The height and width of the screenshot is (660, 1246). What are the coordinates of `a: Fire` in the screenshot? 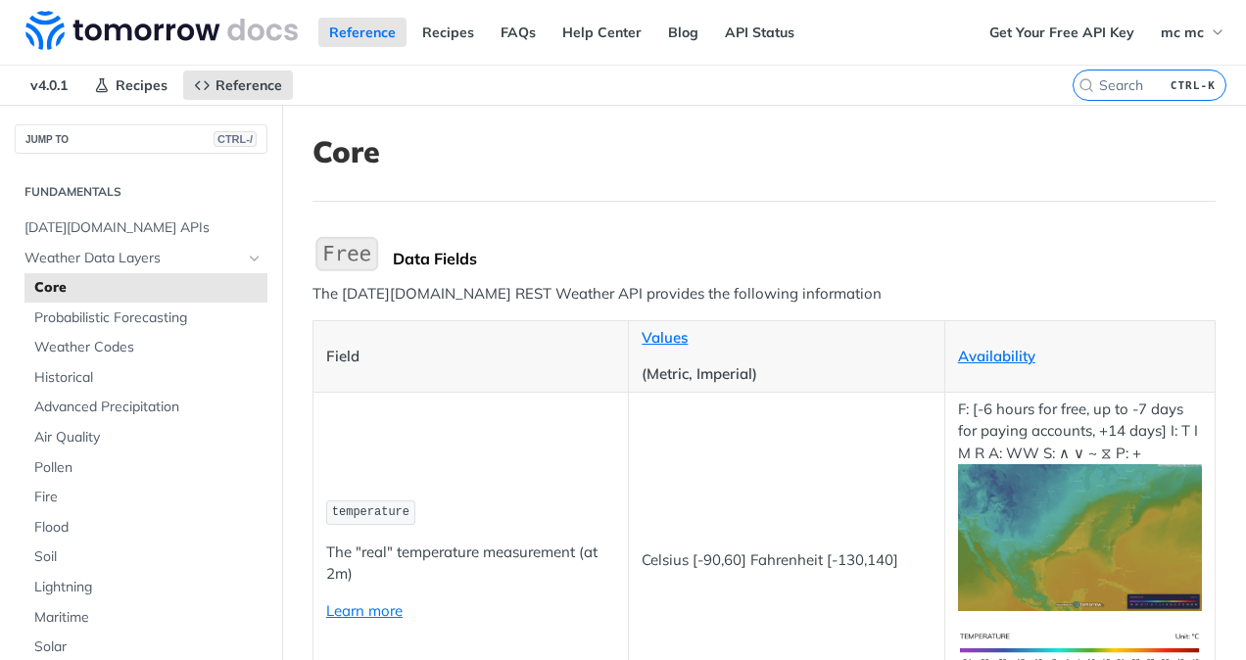 It's located at (146, 498).